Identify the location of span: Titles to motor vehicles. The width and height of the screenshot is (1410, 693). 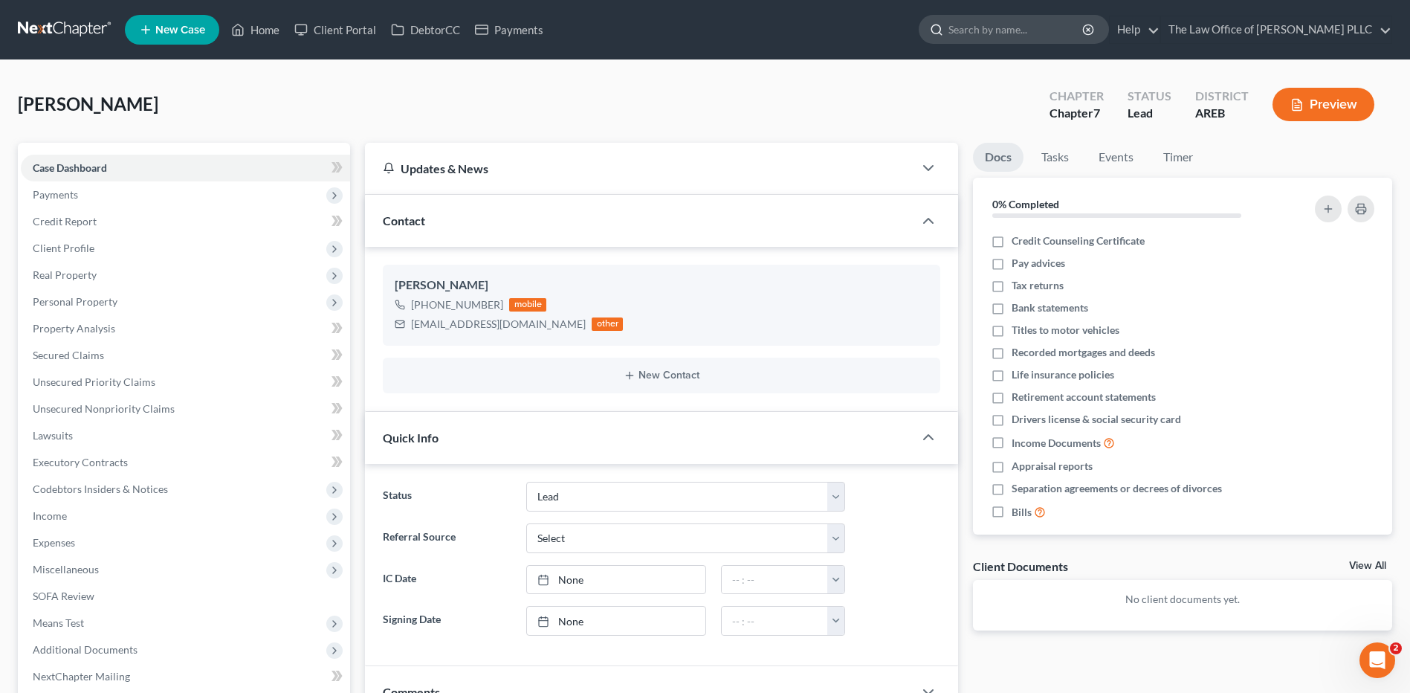
(1065, 330).